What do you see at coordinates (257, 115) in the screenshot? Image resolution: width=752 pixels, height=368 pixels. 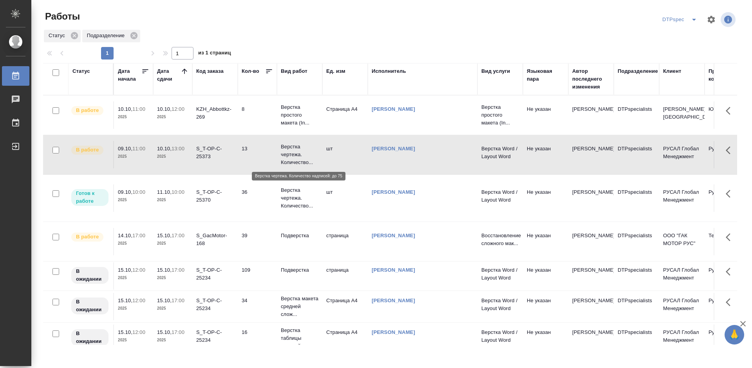 I see `td: 8` at bounding box center [257, 115].